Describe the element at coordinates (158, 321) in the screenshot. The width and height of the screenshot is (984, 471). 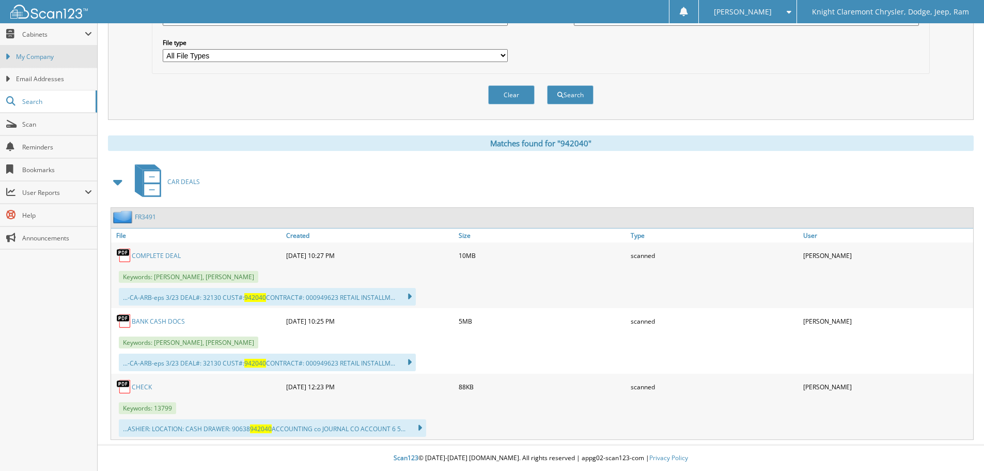
I see `a: BANK CASH DOCS` at that location.